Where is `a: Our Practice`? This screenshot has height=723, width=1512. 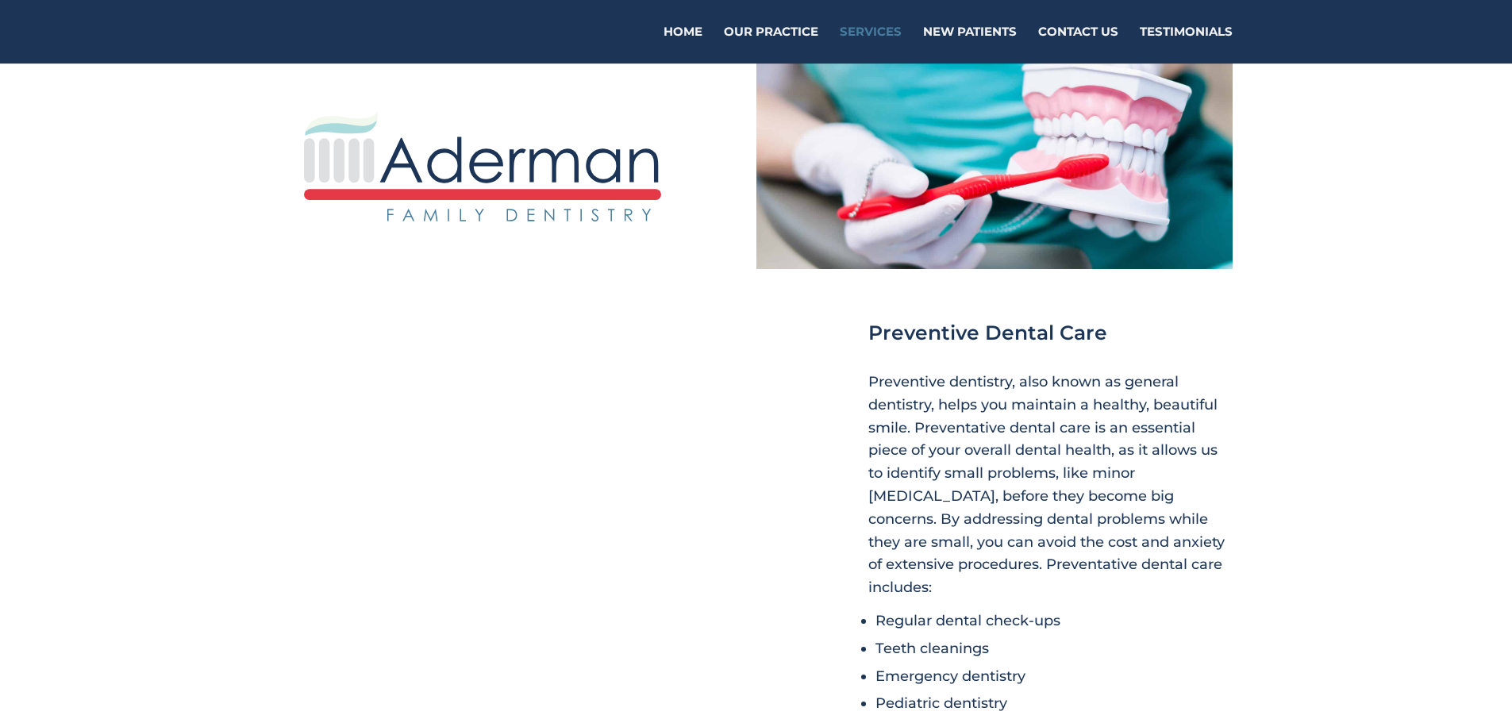
a: Our Practice is located at coordinates (771, 44).